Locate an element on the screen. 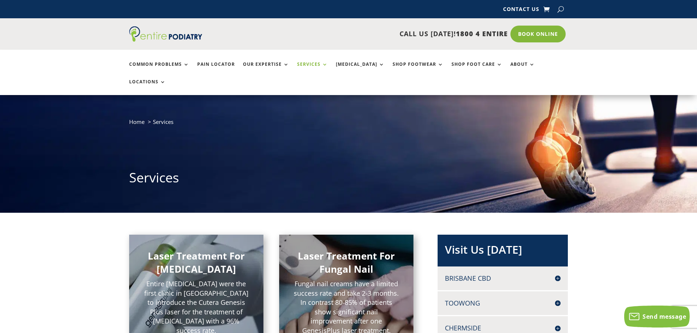  h4: Toowong is located at coordinates (503, 303).